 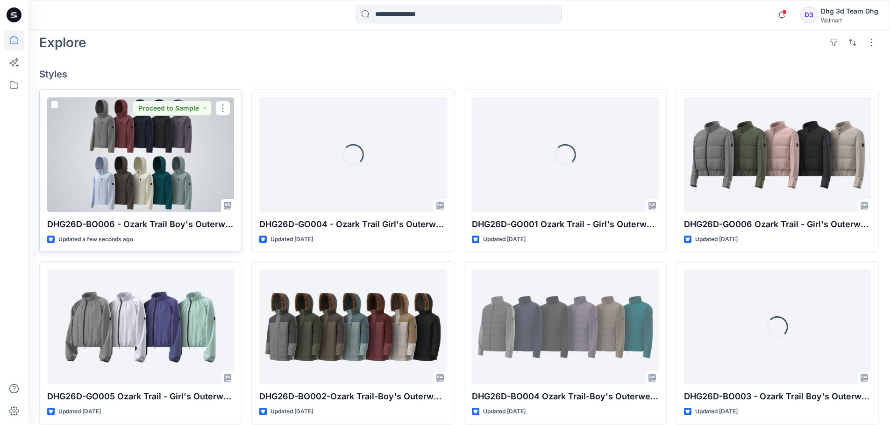 I want to click on h4: Styles, so click(x=459, y=74).